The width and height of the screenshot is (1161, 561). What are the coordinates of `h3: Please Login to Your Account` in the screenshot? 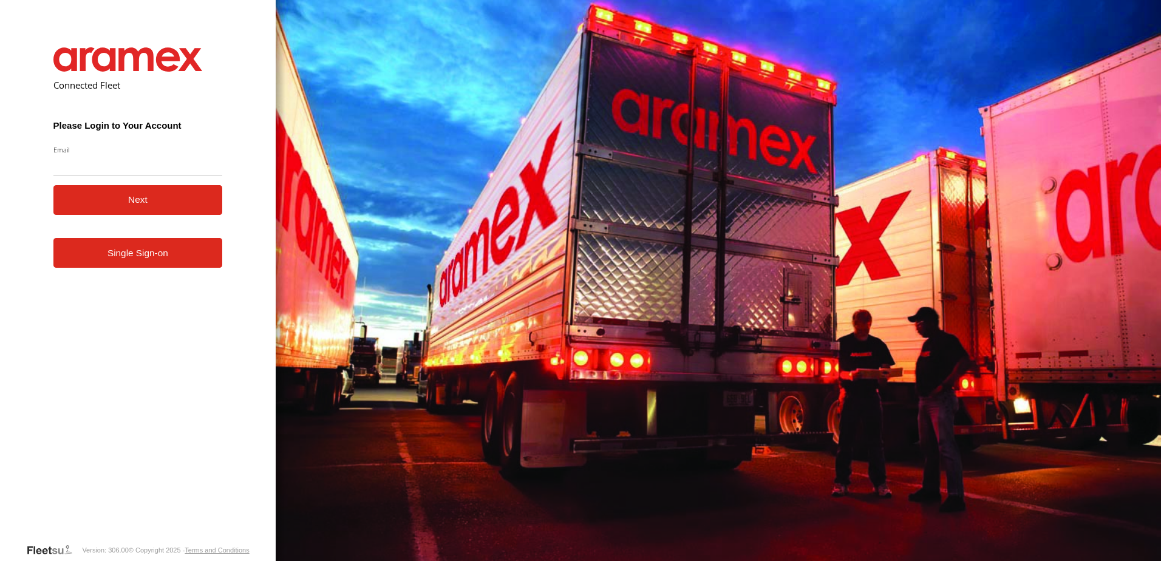 It's located at (138, 125).